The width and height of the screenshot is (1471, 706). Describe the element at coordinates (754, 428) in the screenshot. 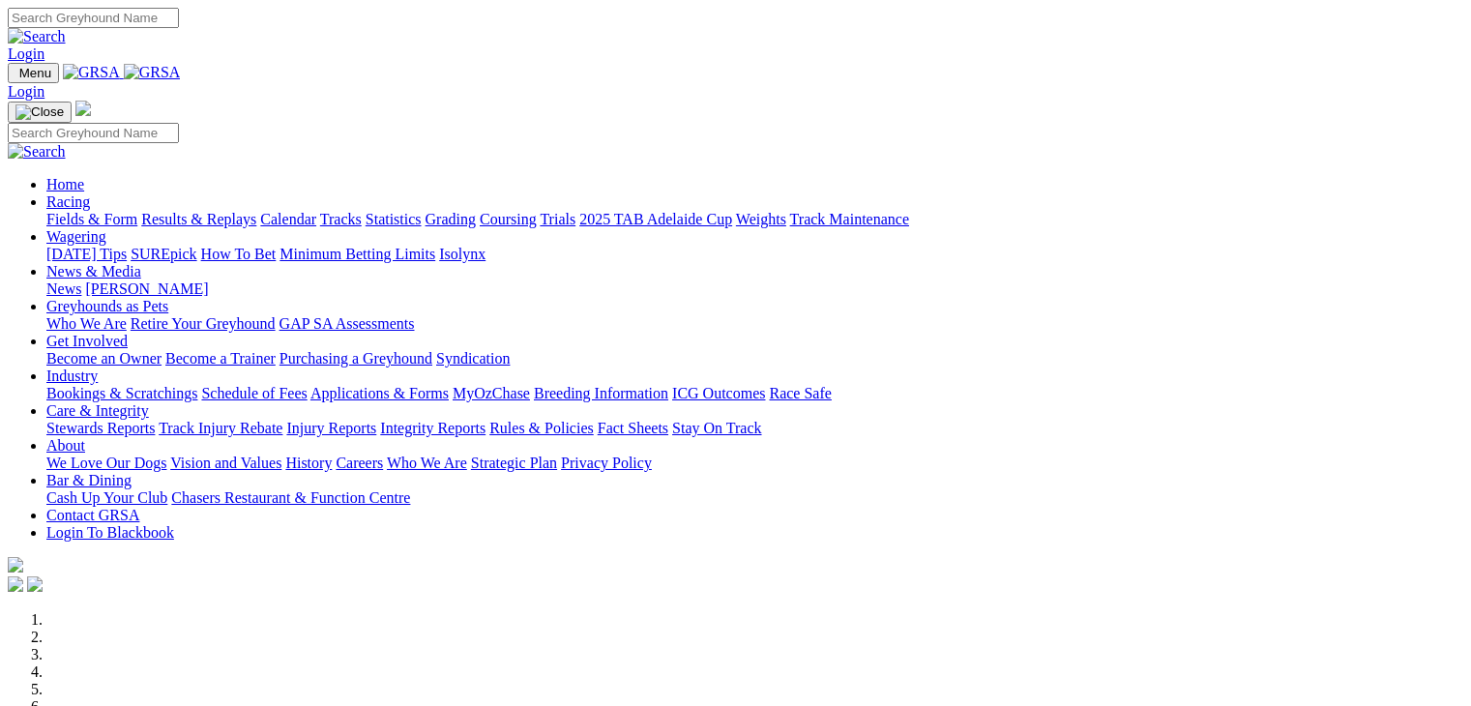

I see `div: Care & Integrity` at that location.